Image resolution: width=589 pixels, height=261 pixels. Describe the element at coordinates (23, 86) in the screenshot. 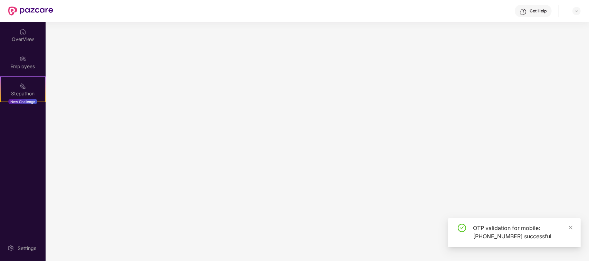

I see `img: svg+xml;base64,PHN2ZyB4bWxucz0iaHR0cDovL3d3dy53My5vcmcvMjAwMC9zdmciIHdpZHRoPSIyMSIgaGVpZ2h0PSIyMC...` at that location.